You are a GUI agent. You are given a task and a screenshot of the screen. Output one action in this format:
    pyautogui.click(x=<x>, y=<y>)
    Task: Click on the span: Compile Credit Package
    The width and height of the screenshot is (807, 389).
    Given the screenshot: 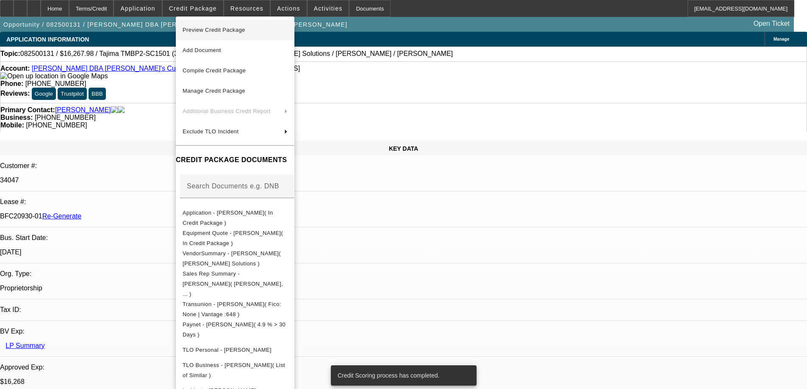 What is the action you would take?
    pyautogui.click(x=214, y=70)
    